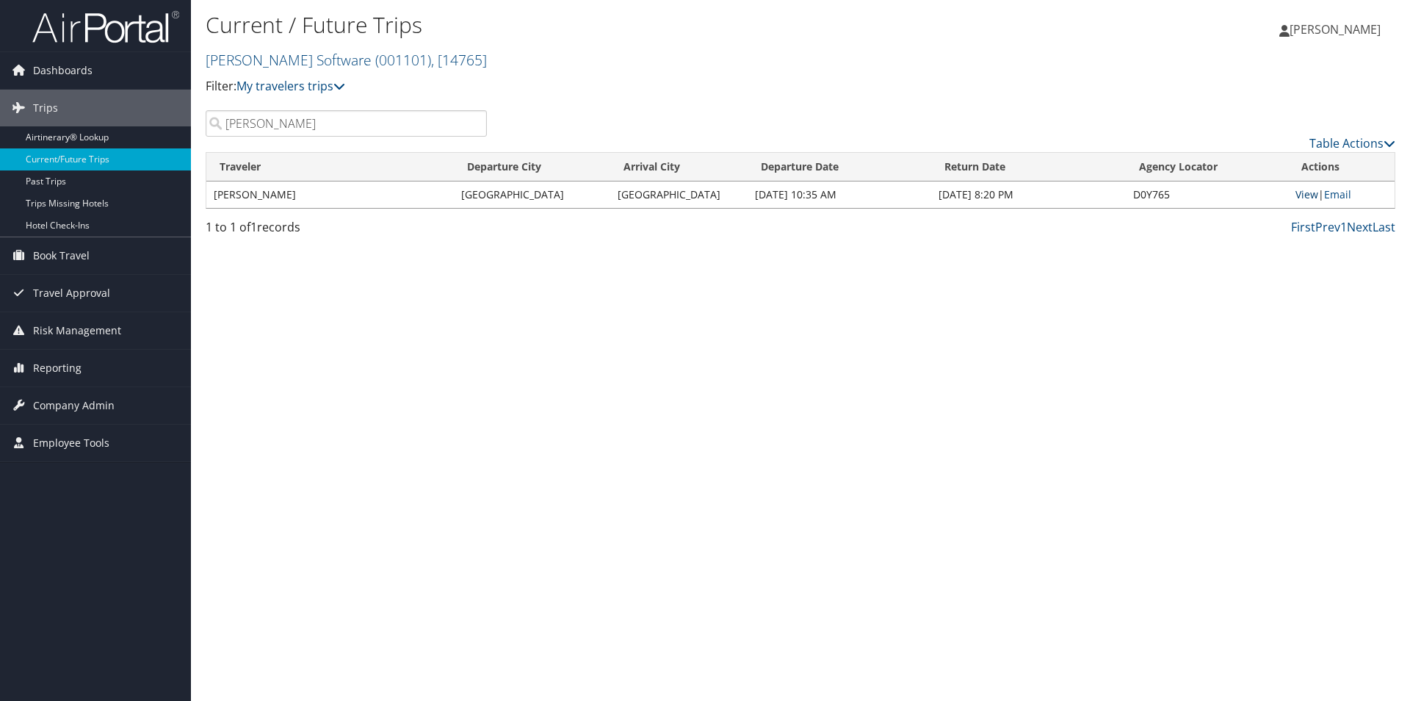 This screenshot has height=701, width=1410. What do you see at coordinates (61, 256) in the screenshot?
I see `span: Book Travel` at bounding box center [61, 256].